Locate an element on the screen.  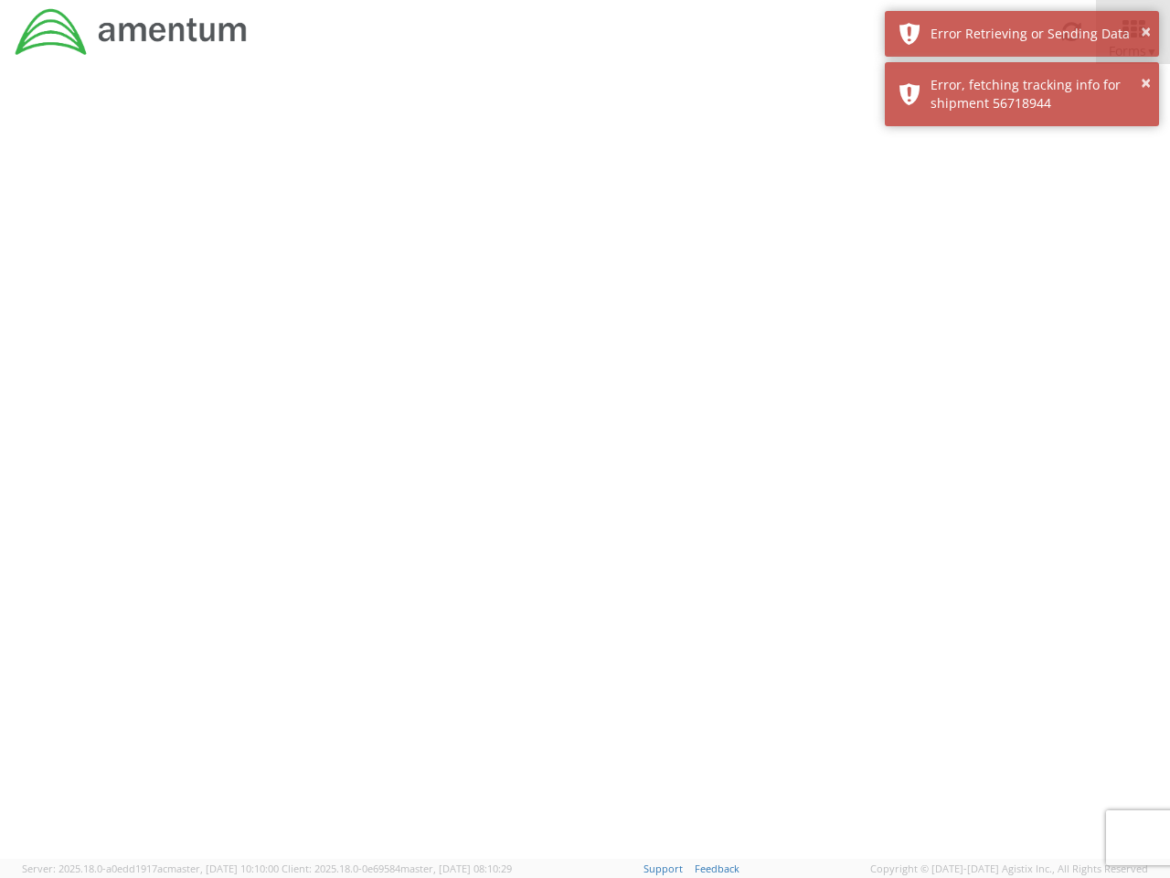
a: Support is located at coordinates (663, 868).